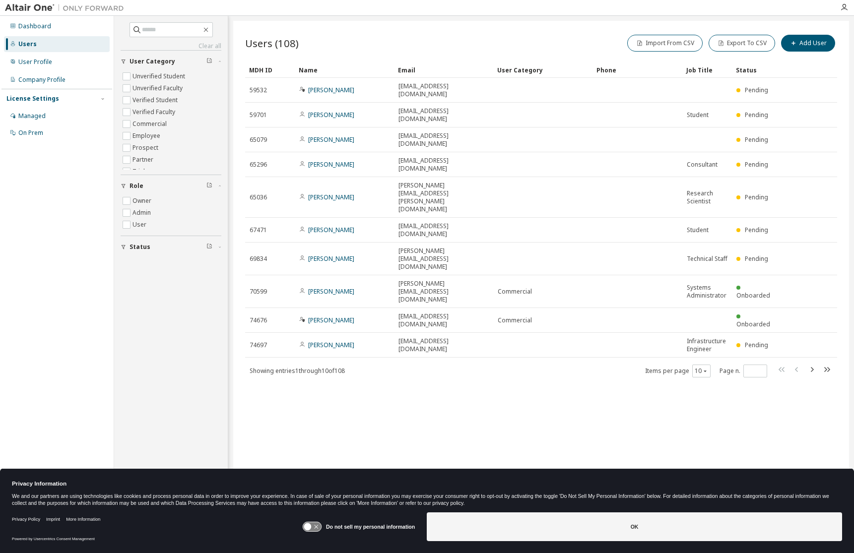  Describe the element at coordinates (258, 115) in the screenshot. I see `span: 59701` at that location.